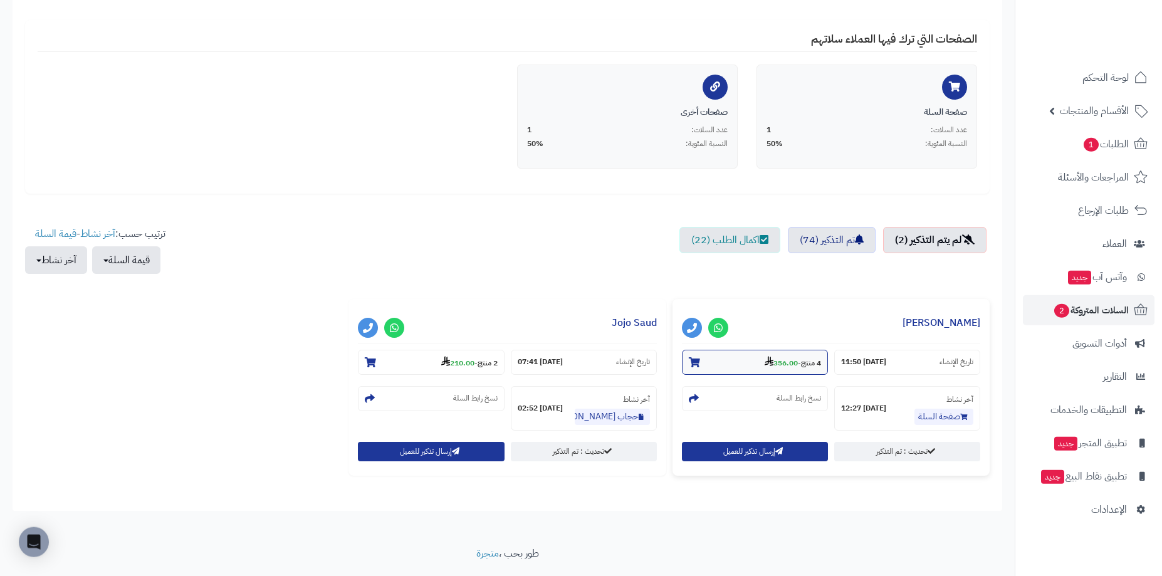  What do you see at coordinates (34, 542) in the screenshot?
I see `div: Open Intercom Messenger` at bounding box center [34, 542].